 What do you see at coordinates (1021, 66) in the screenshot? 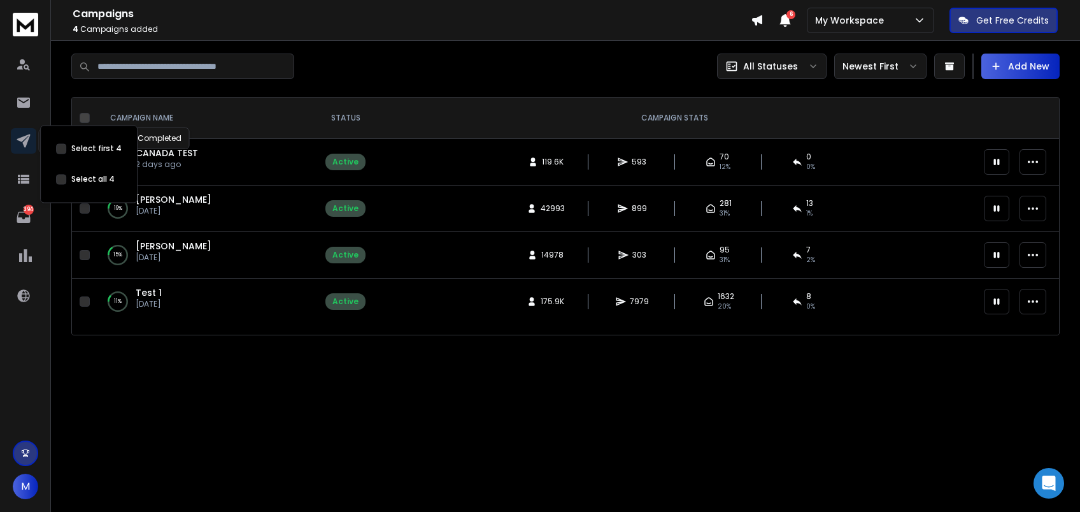
I see `button: Add New` at bounding box center [1021, 66].